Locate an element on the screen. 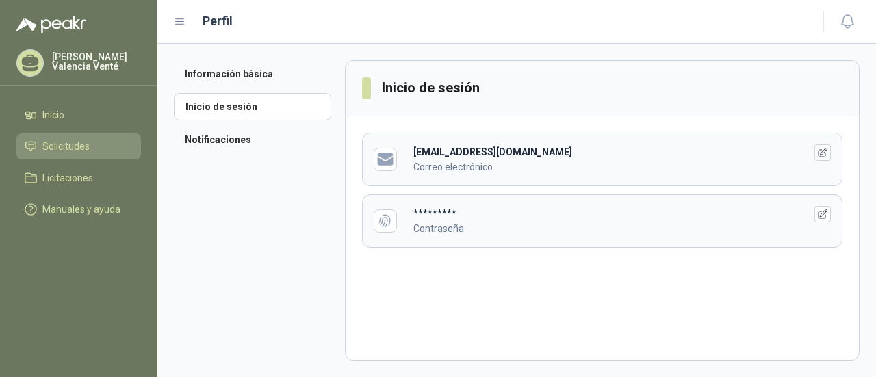 The height and width of the screenshot is (377, 876). li: Notificaciones is located at coordinates (252, 140).